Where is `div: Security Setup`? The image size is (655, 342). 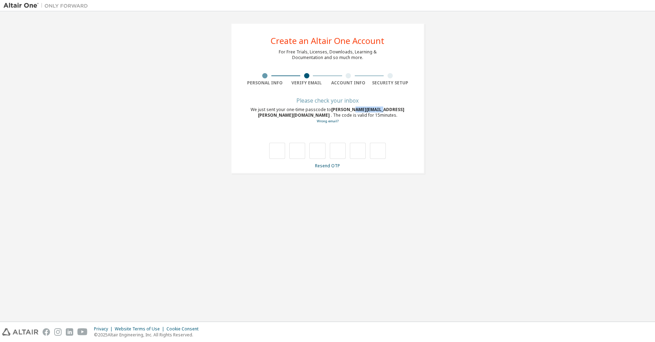 div: Security Setup is located at coordinates (390, 83).